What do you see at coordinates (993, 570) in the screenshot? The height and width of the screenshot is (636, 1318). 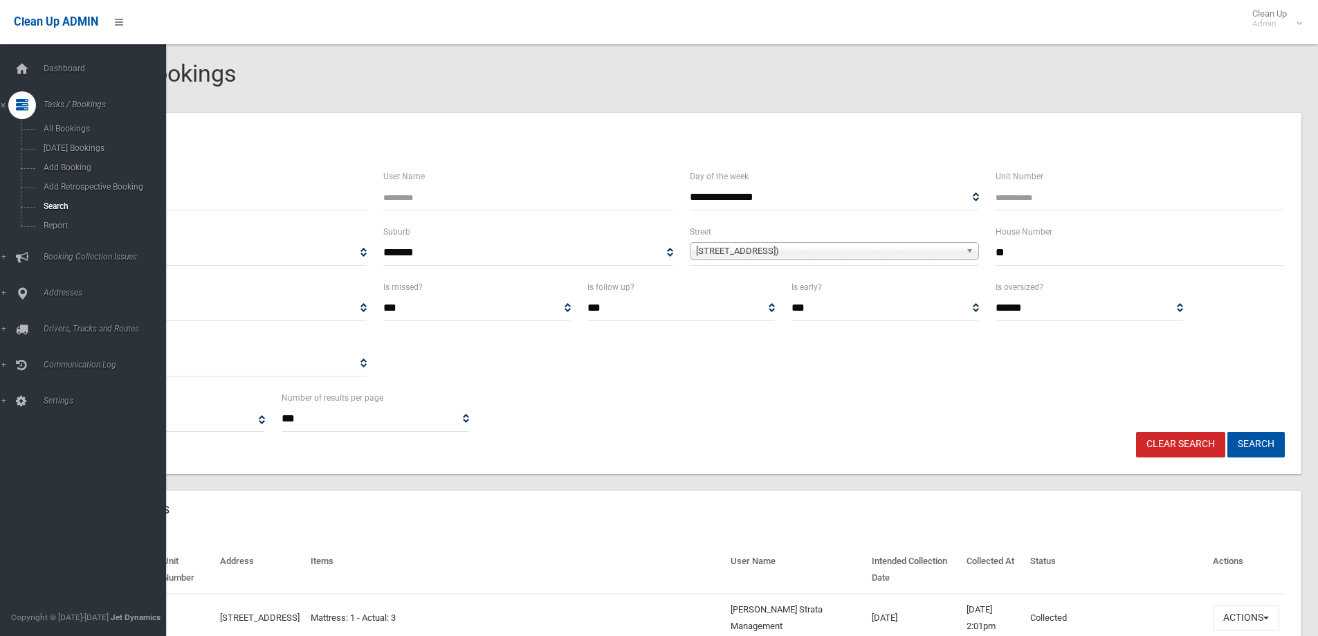 I see `th: Collected At` at bounding box center [993, 570].